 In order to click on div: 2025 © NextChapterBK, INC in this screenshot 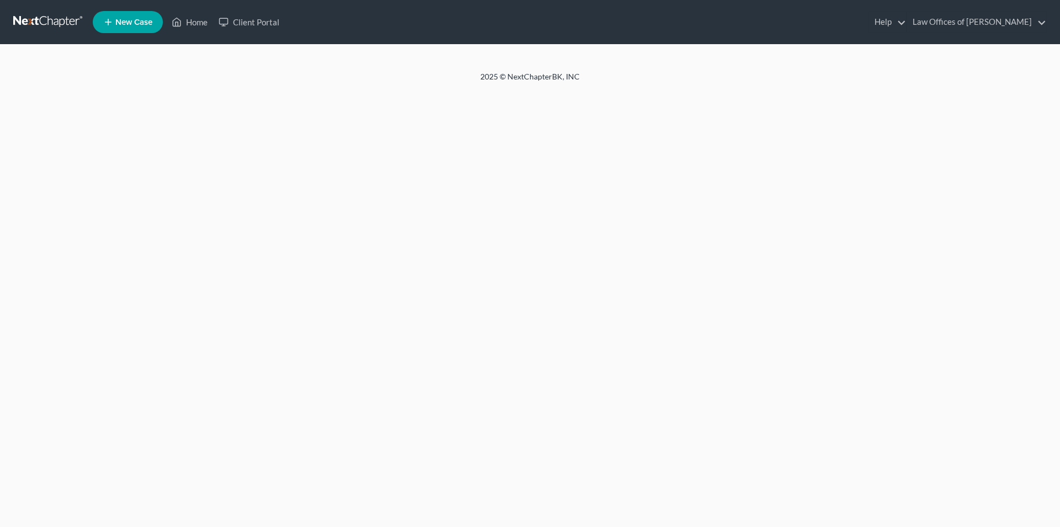, I will do `click(530, 81)`.